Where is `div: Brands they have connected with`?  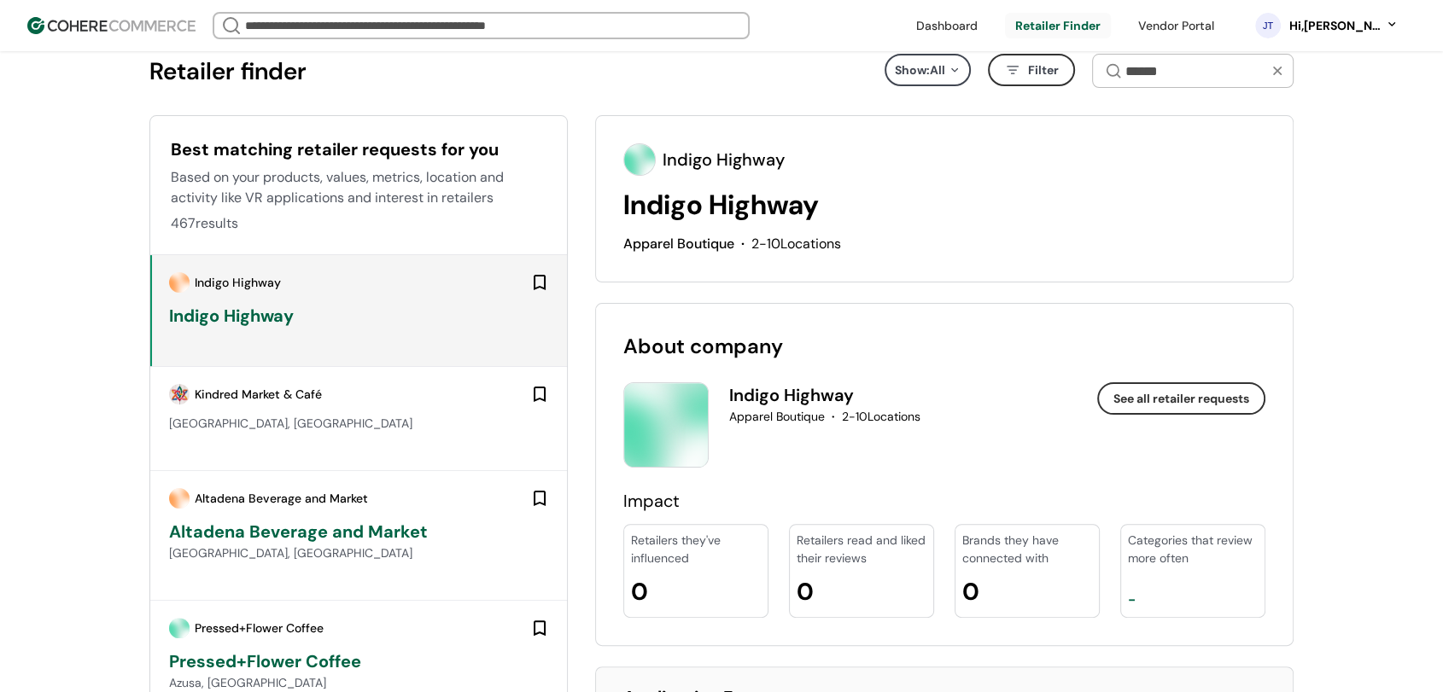
div: Brands they have connected with is located at coordinates (1027, 550).